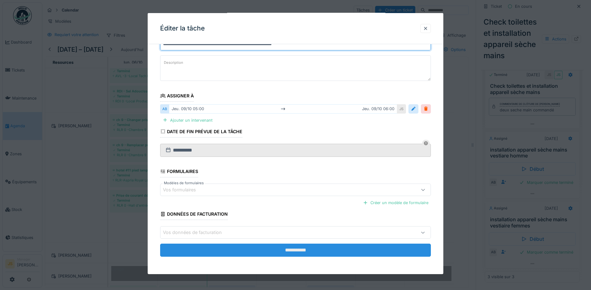  What do you see at coordinates (401, 109) in the screenshot?
I see `div: JS` at bounding box center [401, 109].